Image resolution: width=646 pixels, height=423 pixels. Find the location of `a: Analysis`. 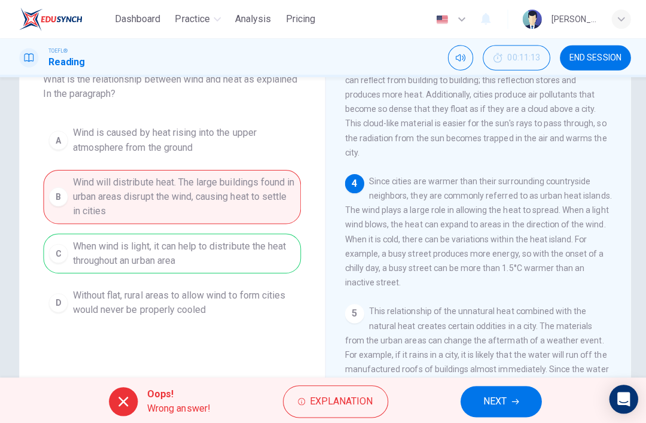

a: Analysis is located at coordinates (252, 19).